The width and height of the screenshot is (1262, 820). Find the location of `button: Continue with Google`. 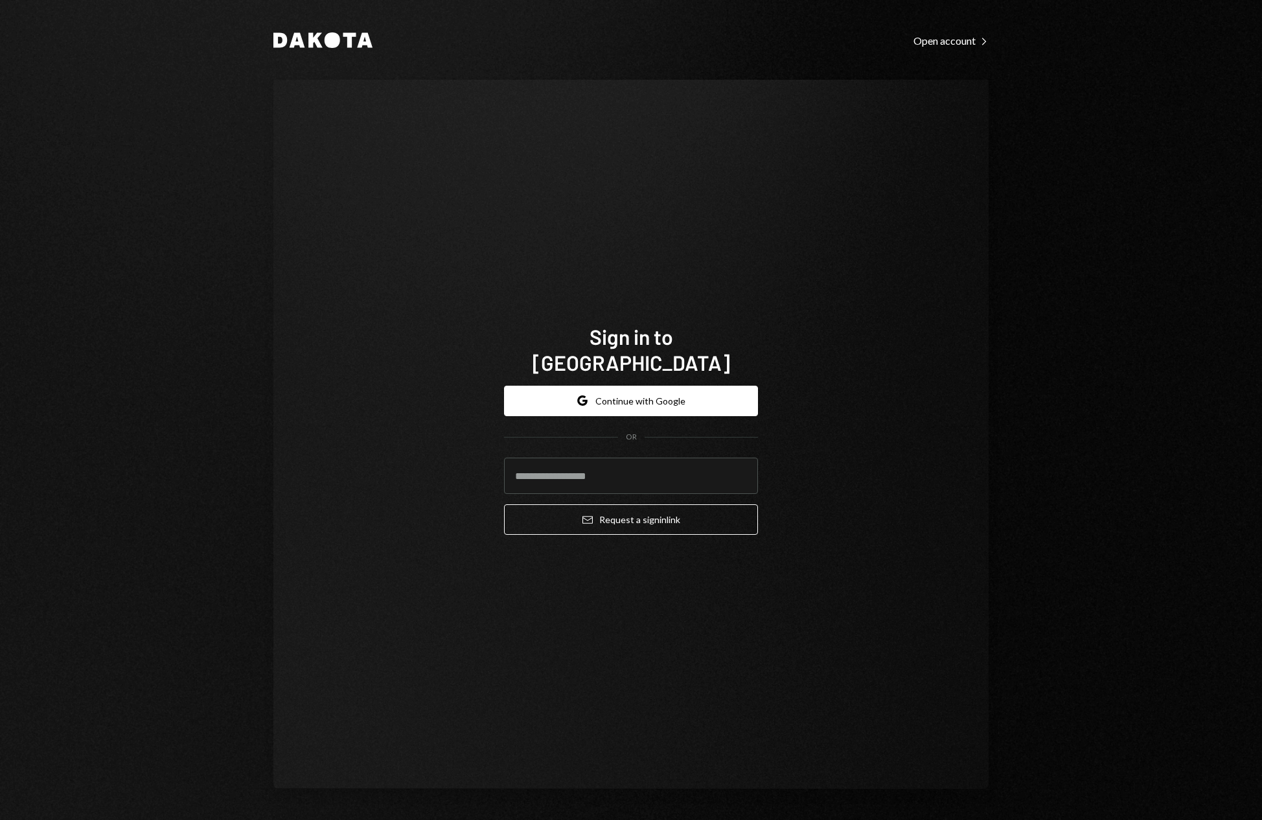

button: Continue with Google is located at coordinates (631, 401).